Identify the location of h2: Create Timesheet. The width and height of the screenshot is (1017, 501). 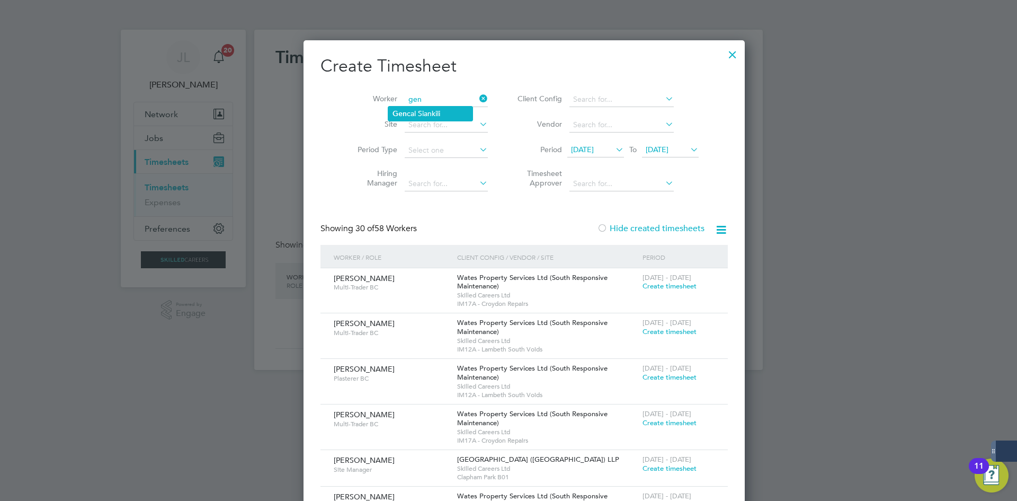
(524, 66).